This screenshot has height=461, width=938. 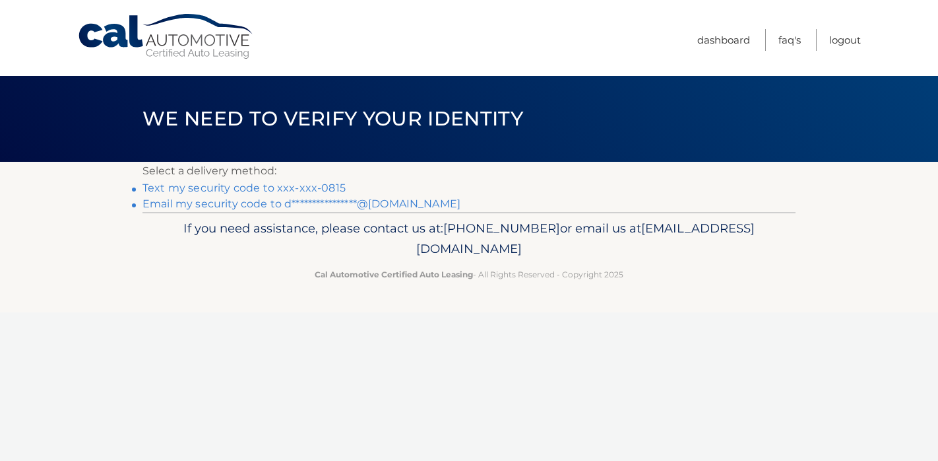 I want to click on p: - All Rights Reserved - Copyright 2025, so click(x=469, y=274).